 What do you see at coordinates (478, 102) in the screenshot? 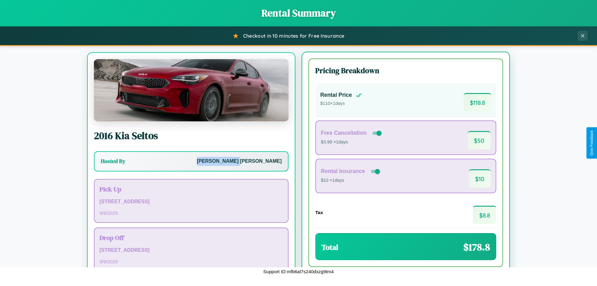
I see `span: $ 118.8` at bounding box center [478, 102].